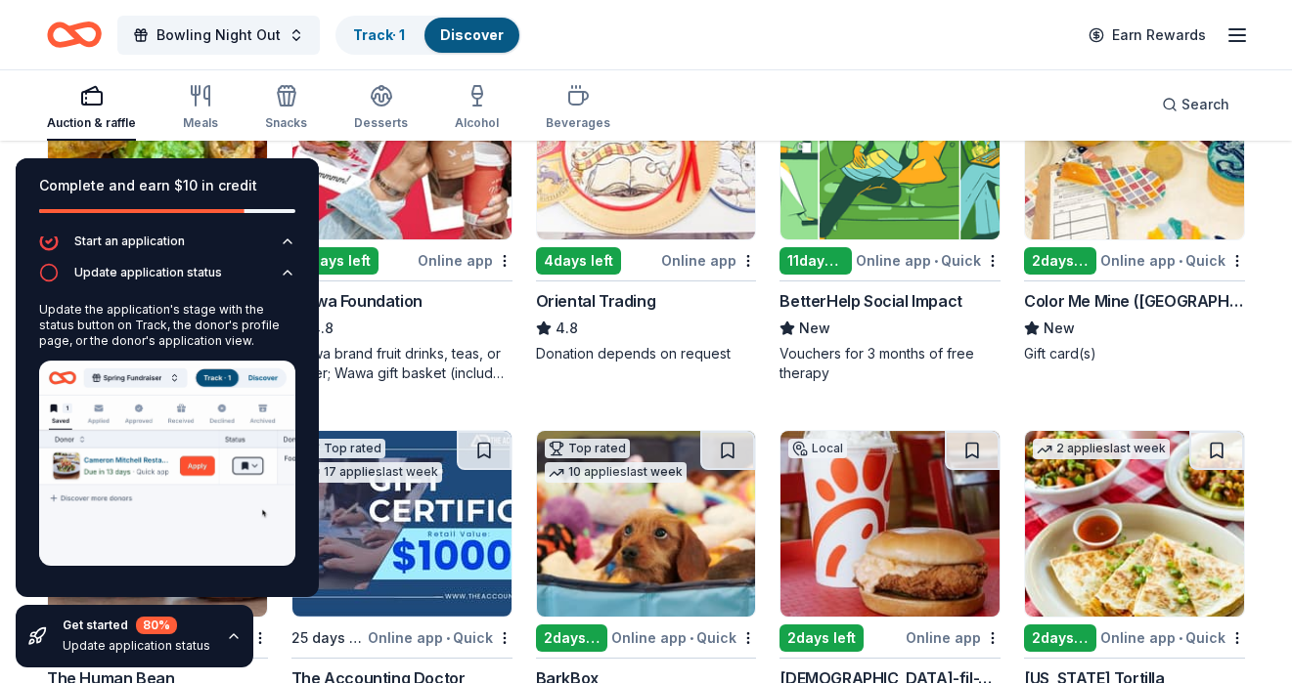 Image resolution: width=1292 pixels, height=683 pixels. Describe the element at coordinates (1134, 354) in the screenshot. I see `div: Gift card(s)` at that location.